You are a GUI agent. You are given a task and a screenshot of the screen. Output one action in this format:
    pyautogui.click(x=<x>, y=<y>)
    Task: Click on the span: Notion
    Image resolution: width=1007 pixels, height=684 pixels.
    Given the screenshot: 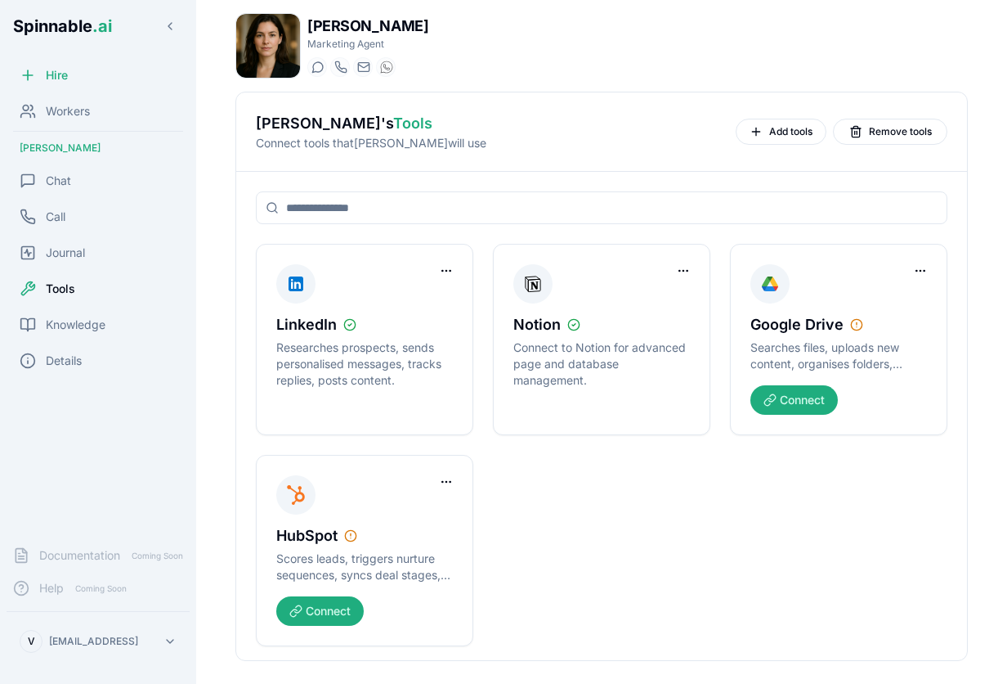 What is the action you would take?
    pyautogui.click(x=537, y=325)
    